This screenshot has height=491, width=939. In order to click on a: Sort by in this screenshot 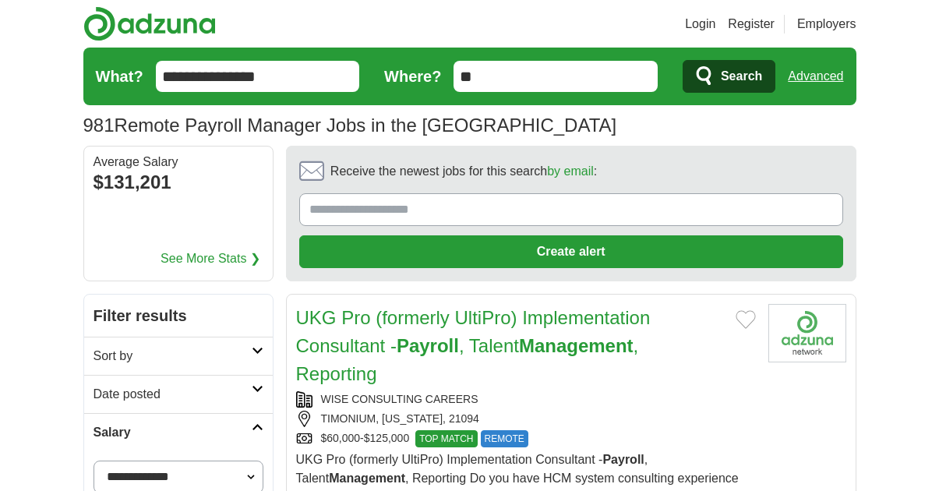, I will do `click(178, 355)`.